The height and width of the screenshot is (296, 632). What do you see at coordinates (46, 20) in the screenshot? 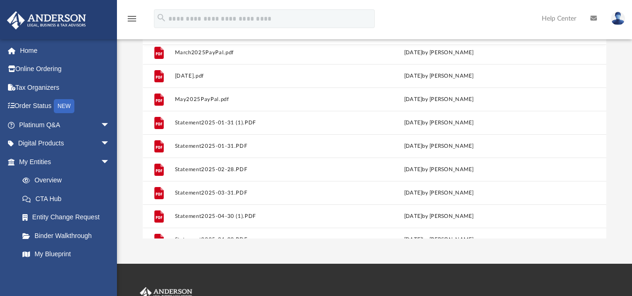
I see `img: Anderson Advisors Platinum Portal` at bounding box center [46, 20].